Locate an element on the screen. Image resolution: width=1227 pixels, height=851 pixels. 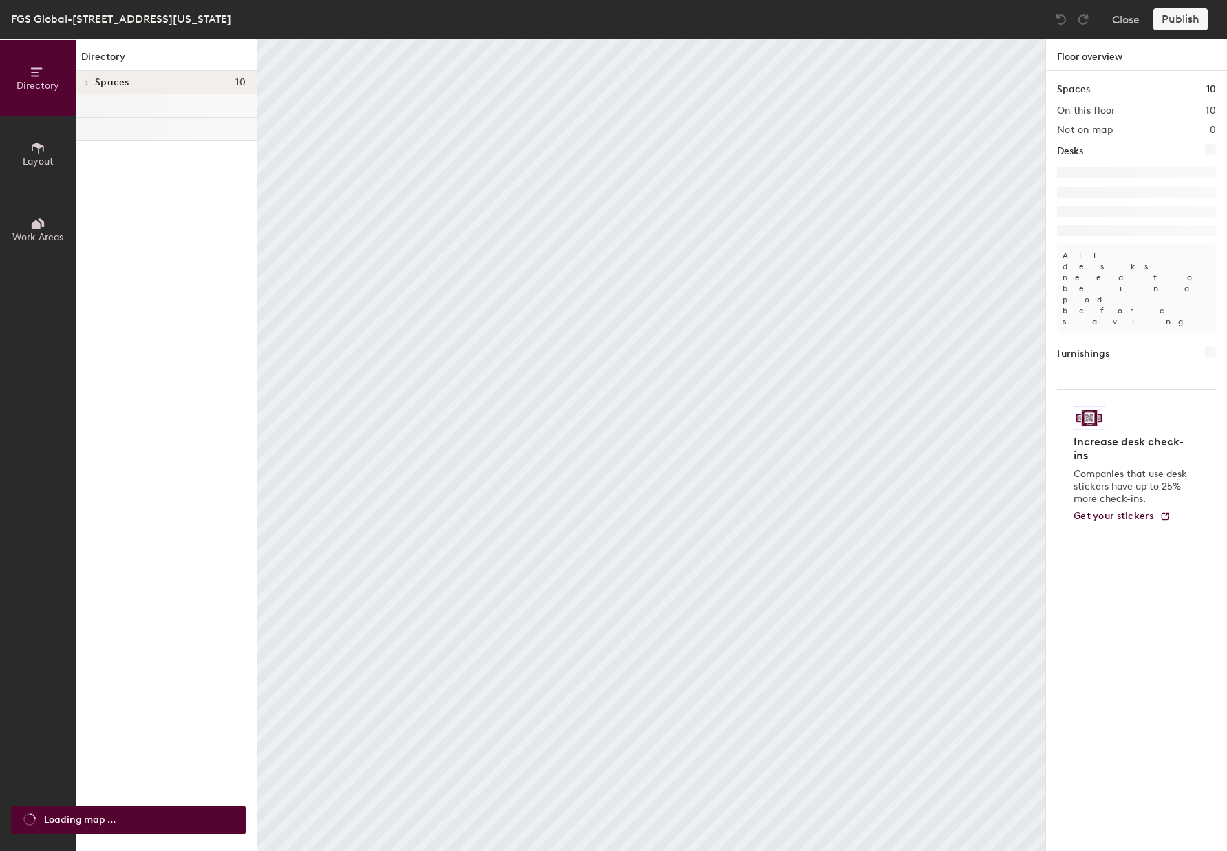
h1: Desks is located at coordinates (1070, 151).